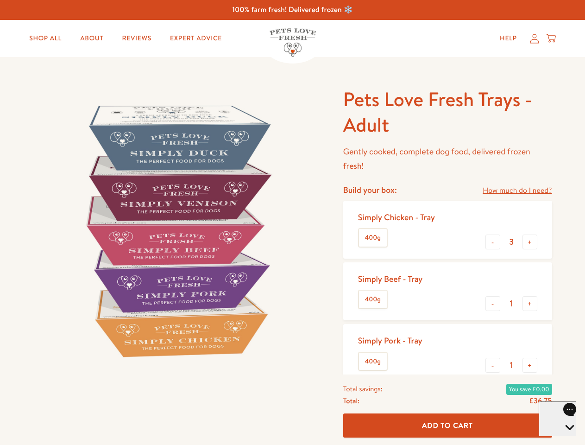 The width and height of the screenshot is (585, 445). What do you see at coordinates (370, 189) in the screenshot?
I see `h4: Build your box:` at bounding box center [370, 189].